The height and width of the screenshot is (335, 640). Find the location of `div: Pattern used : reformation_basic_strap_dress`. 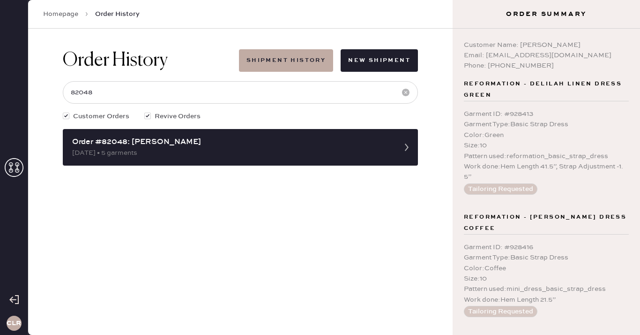

div: Pattern used : reformation_basic_strap_dress is located at coordinates (546, 156).